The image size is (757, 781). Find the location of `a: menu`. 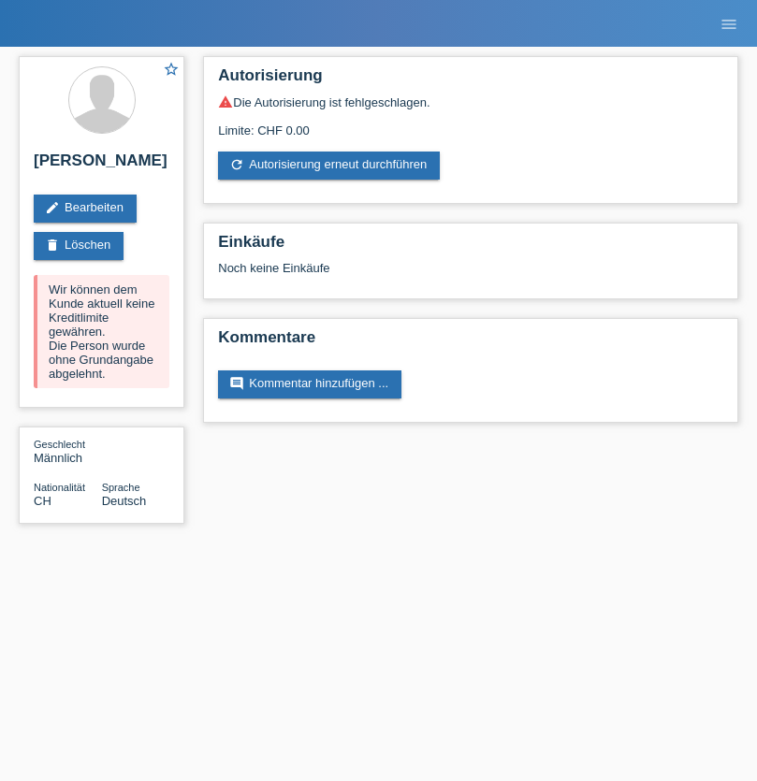

a: menu is located at coordinates (729, 23).